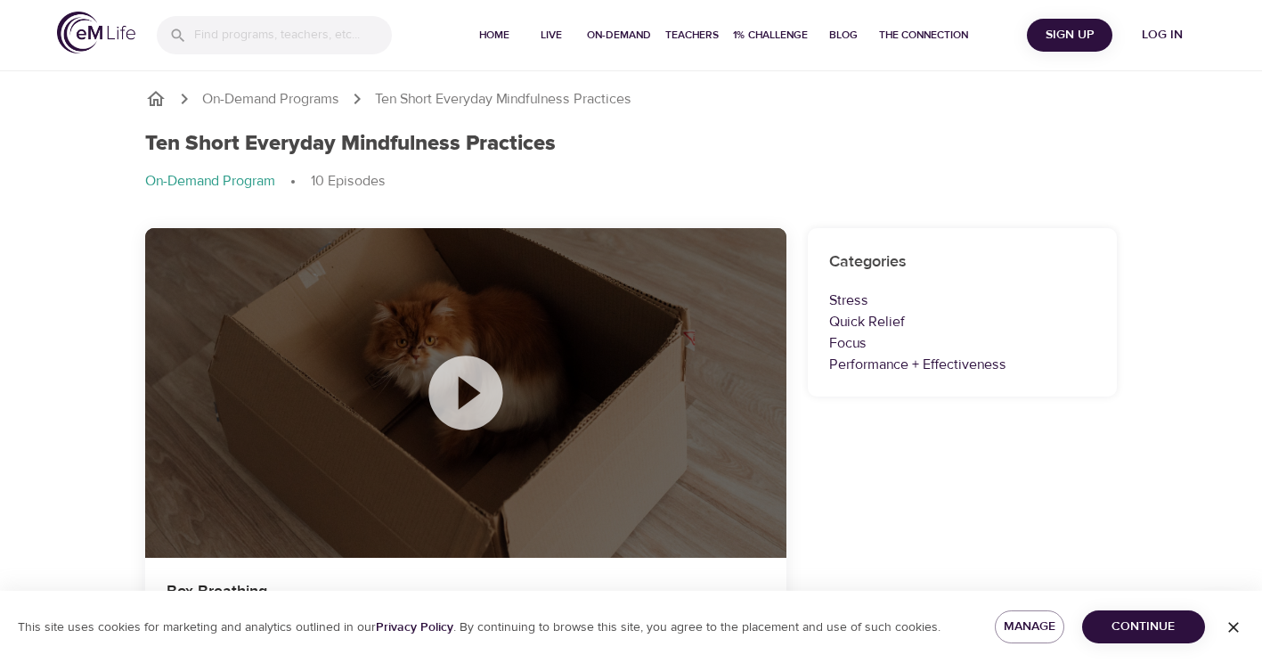  Describe the element at coordinates (414, 627) in the screenshot. I see `b: Privacy Policy` at that location.